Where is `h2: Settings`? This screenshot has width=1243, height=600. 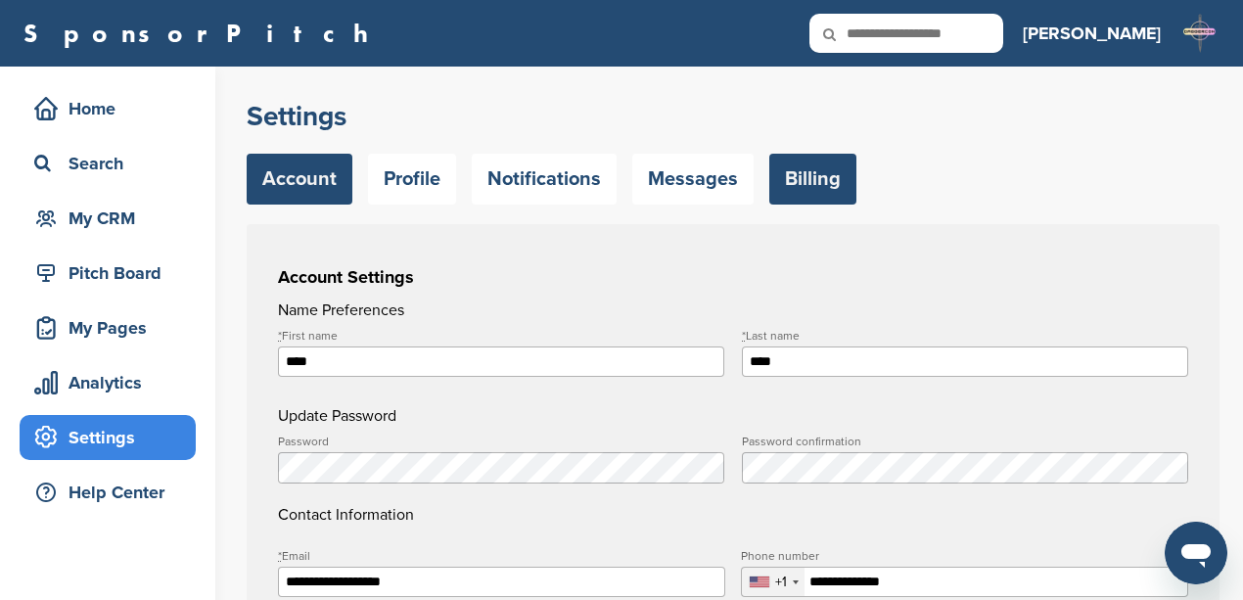
h2: Settings is located at coordinates (733, 116).